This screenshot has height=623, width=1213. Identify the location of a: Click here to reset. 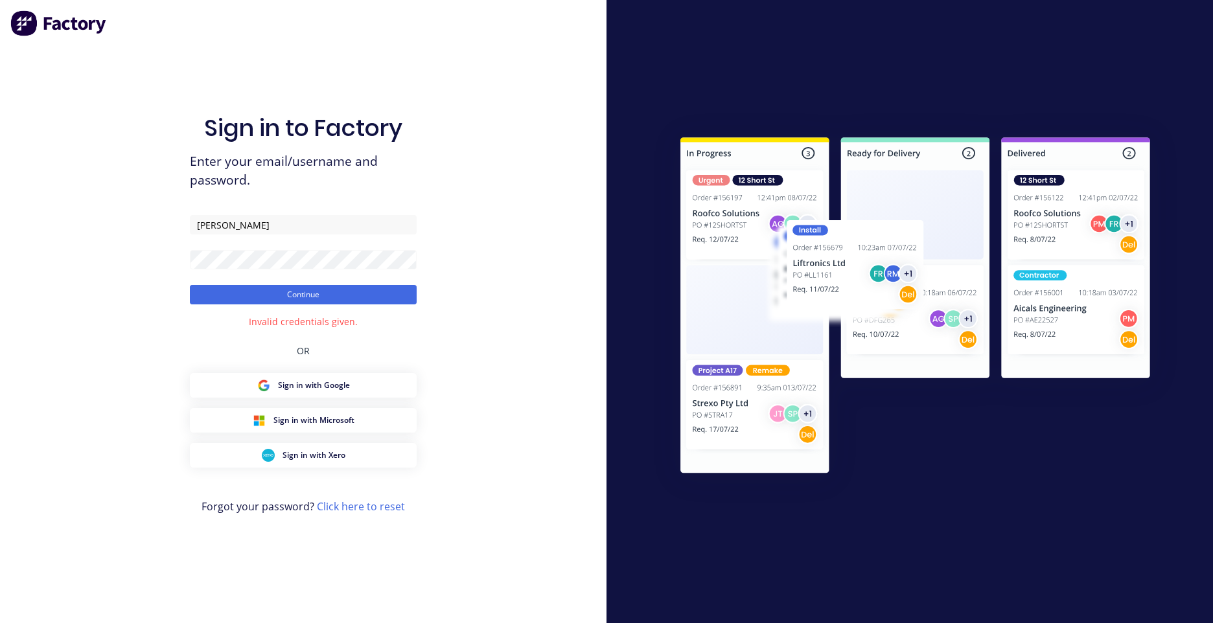
(361, 507).